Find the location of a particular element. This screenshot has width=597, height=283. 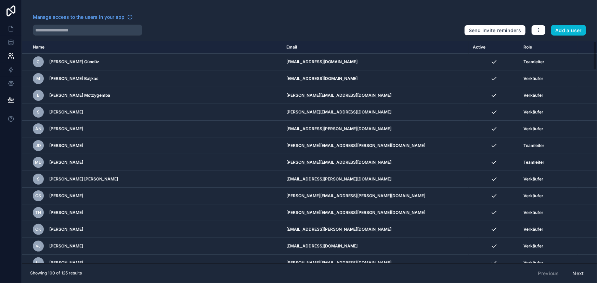

span: B is located at coordinates (38, 95).